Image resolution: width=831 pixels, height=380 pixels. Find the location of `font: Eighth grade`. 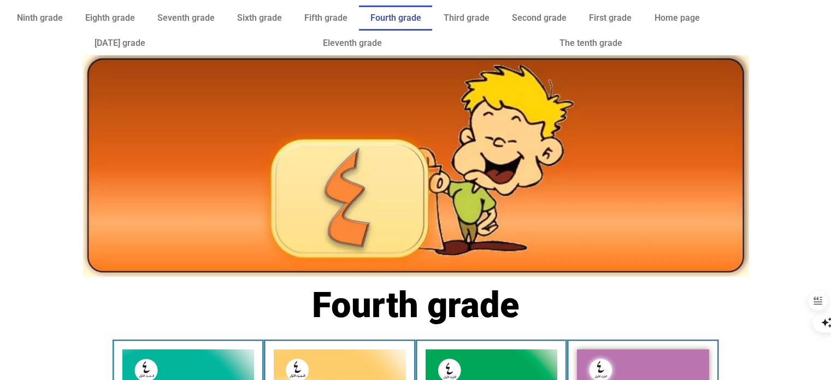

font: Eighth grade is located at coordinates (110, 17).